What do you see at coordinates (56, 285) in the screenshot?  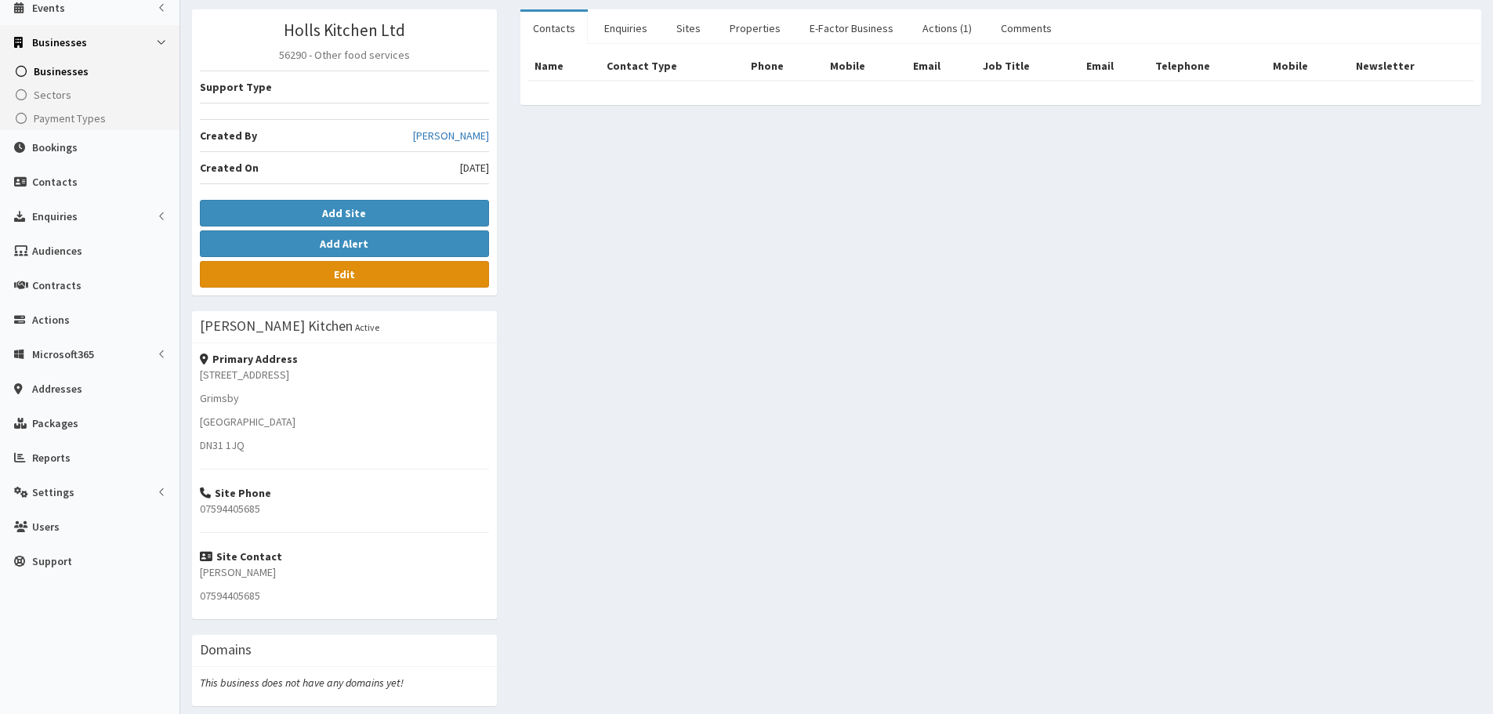 I see `span: Contracts` at bounding box center [56, 285].